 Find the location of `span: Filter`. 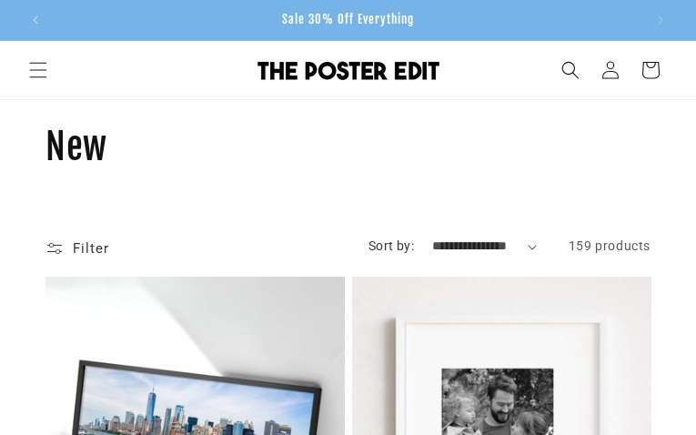

span: Filter is located at coordinates (91, 248).